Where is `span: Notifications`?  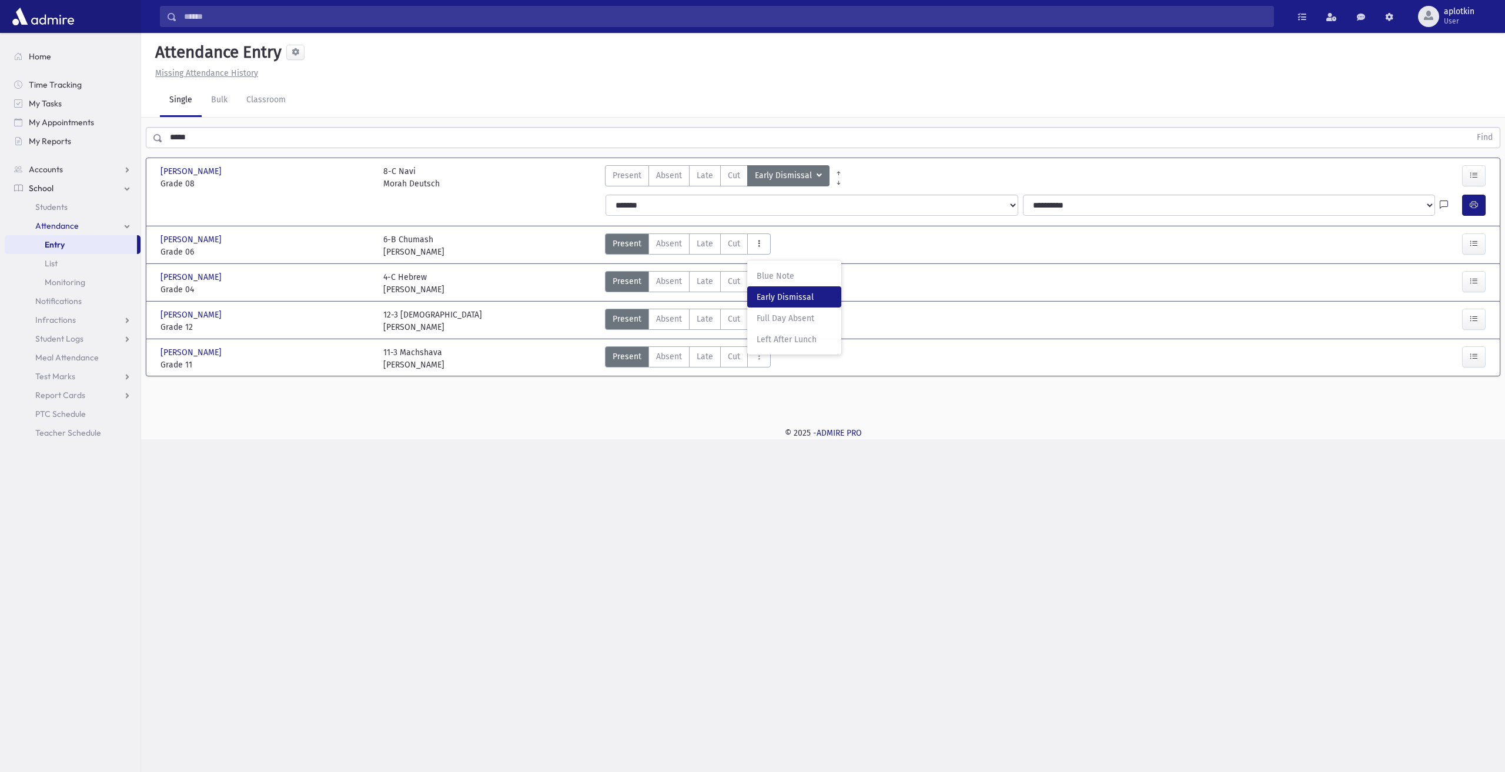
span: Notifications is located at coordinates (58, 301).